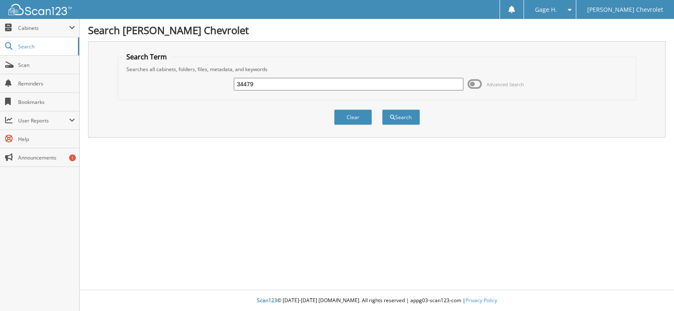 Image resolution: width=674 pixels, height=311 pixels. What do you see at coordinates (505, 84) in the screenshot?
I see `span: Advanced Search` at bounding box center [505, 84].